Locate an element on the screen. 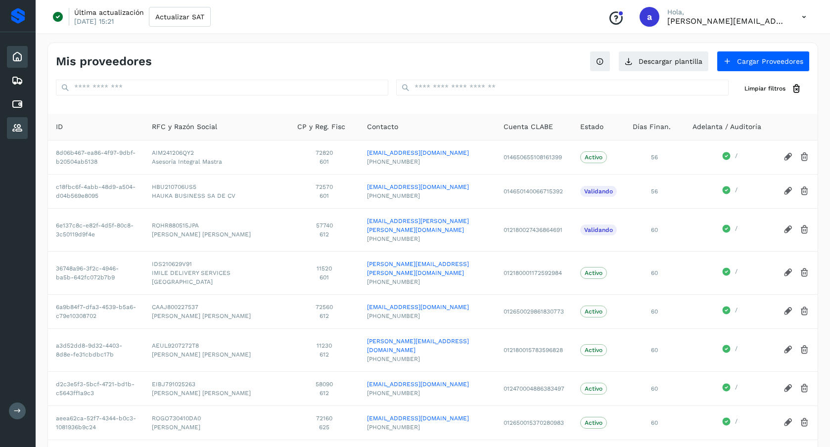 This screenshot has height=447, width=830. div: Embarques is located at coordinates (17, 81).